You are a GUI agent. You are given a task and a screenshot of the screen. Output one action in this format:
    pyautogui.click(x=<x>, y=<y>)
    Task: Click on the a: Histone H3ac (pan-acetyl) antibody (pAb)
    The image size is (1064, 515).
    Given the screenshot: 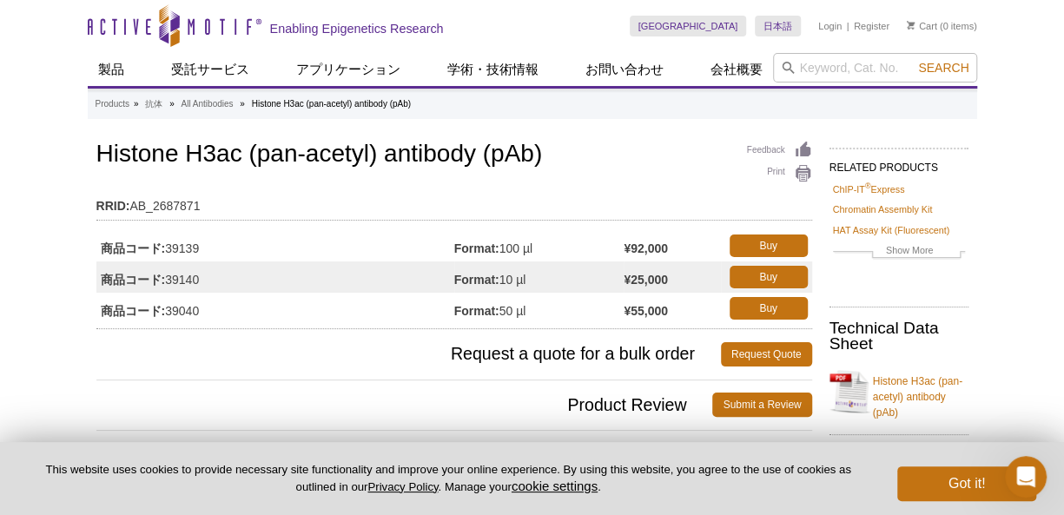 What is the action you would take?
    pyautogui.click(x=899, y=392)
    